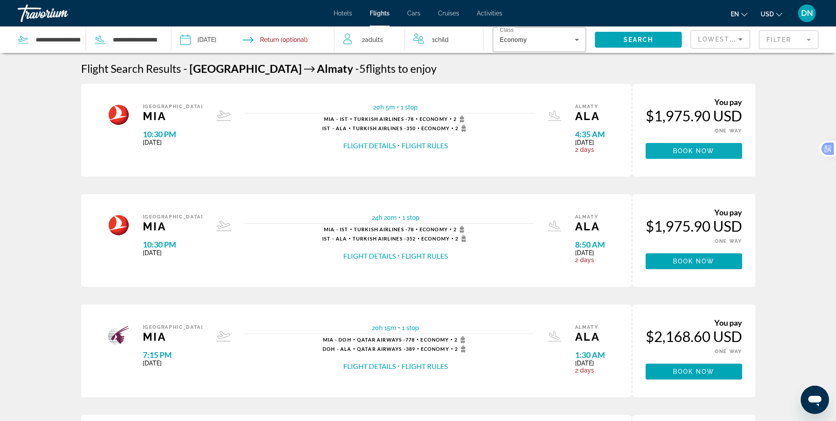  Describe the element at coordinates (735, 14) in the screenshot. I see `span: en` at that location.